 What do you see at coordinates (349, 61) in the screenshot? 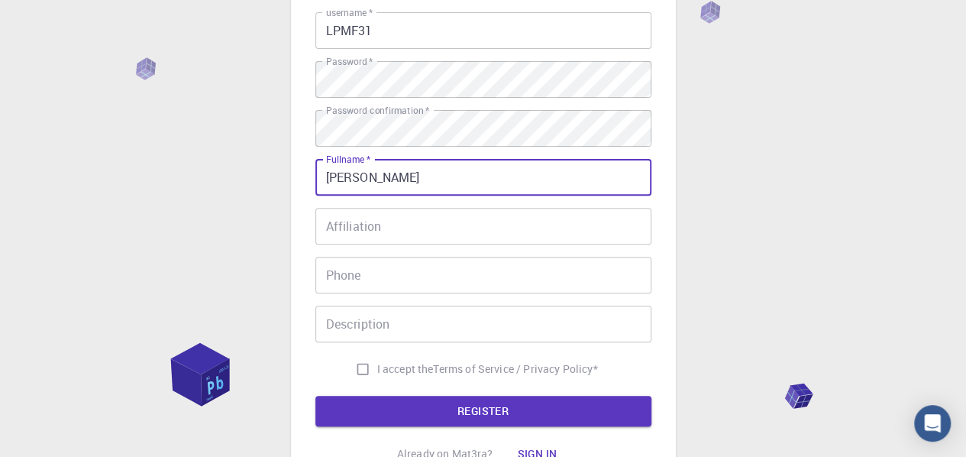
I see `label: Password` at bounding box center [349, 61].